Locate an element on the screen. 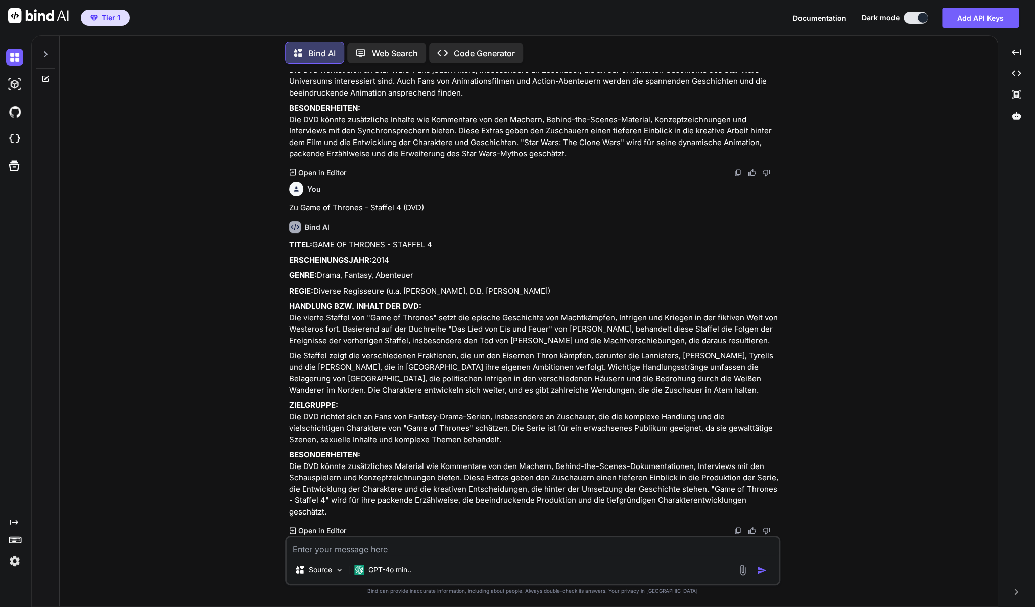 The width and height of the screenshot is (1035, 607). img: icon is located at coordinates (761, 570).